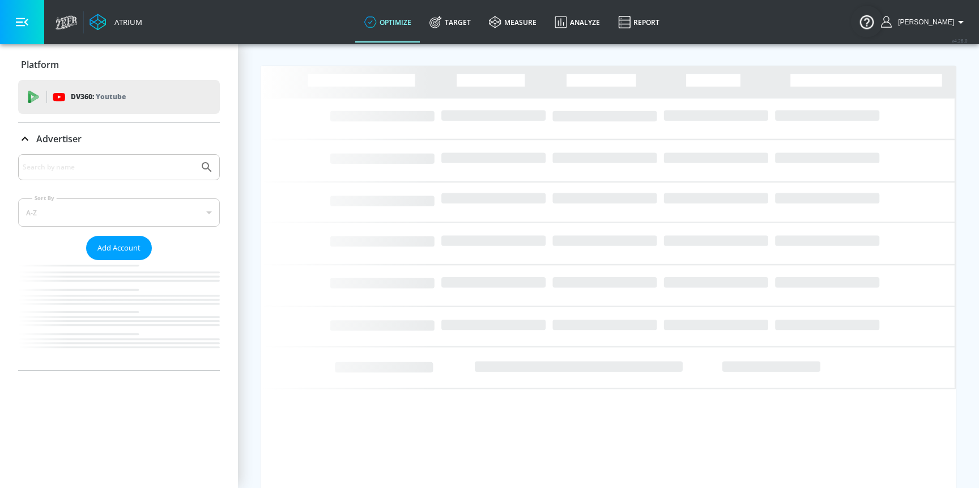 Image resolution: width=979 pixels, height=488 pixels. Describe the element at coordinates (116, 22) in the screenshot. I see `a: Atrium` at that location.